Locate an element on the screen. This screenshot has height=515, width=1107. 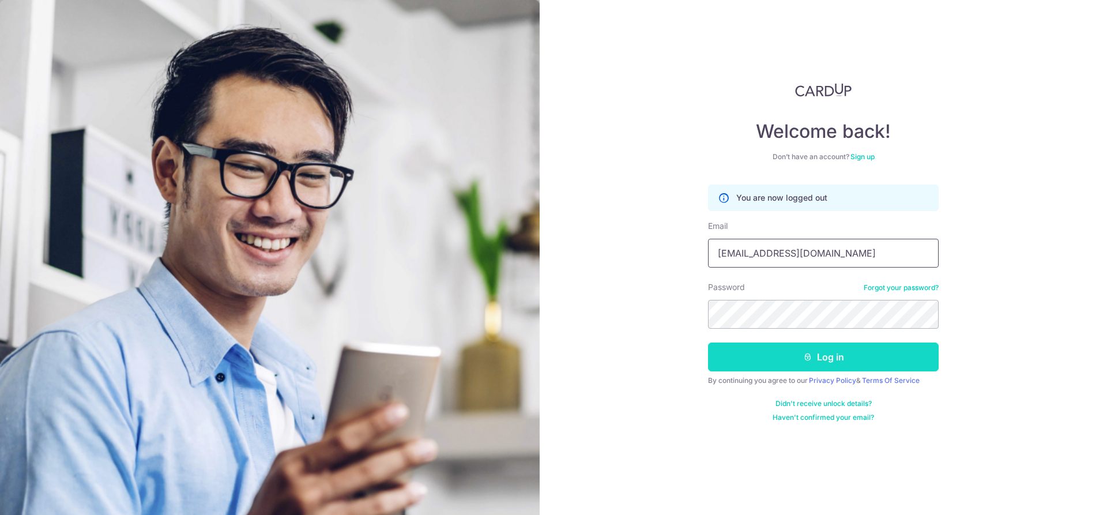
div: By continuing you agree to our & is located at coordinates (823, 381).